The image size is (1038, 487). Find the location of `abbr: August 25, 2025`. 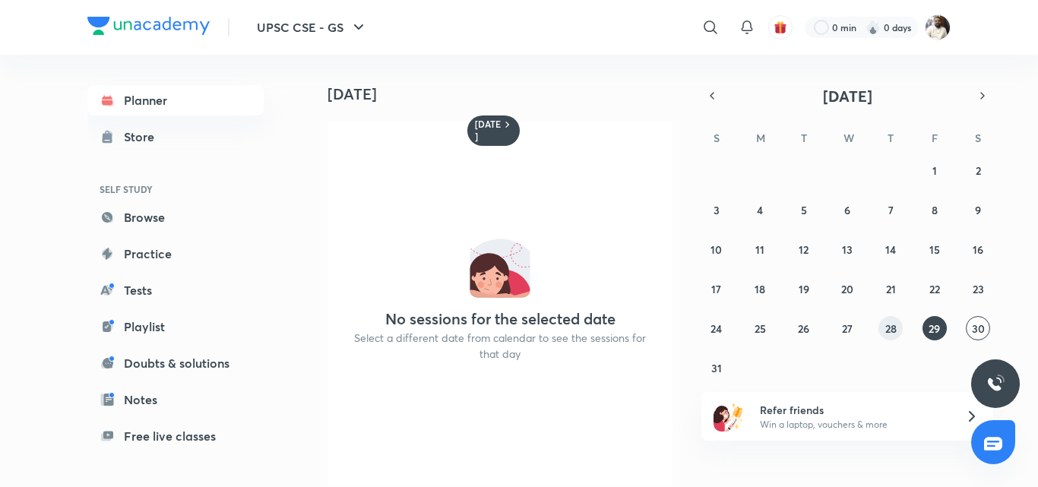

abbr: August 25, 2025 is located at coordinates (760, 328).